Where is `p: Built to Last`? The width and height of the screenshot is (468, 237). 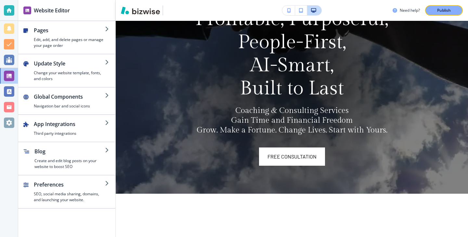
p: Built to Last is located at coordinates (292, 88).